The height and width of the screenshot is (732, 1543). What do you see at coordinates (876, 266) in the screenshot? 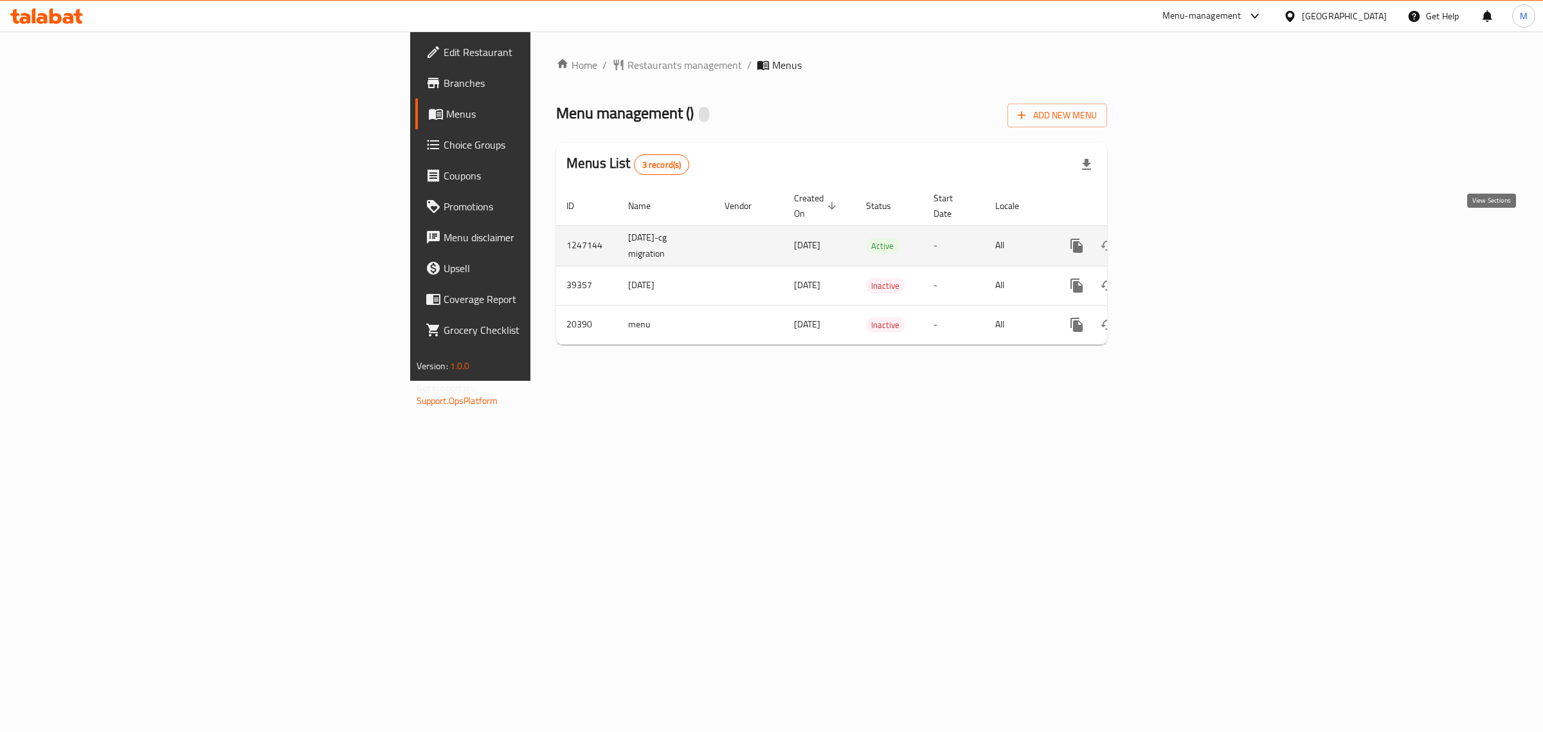
I see `table: enhanced table` at bounding box center [876, 266].